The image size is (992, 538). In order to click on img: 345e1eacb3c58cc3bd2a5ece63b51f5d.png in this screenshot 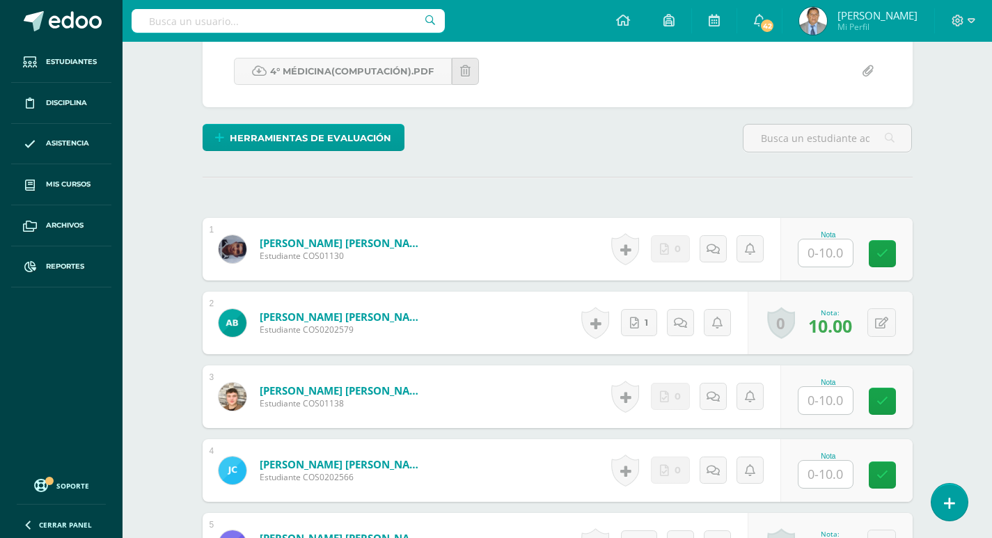, I will do `click(232, 323)`.